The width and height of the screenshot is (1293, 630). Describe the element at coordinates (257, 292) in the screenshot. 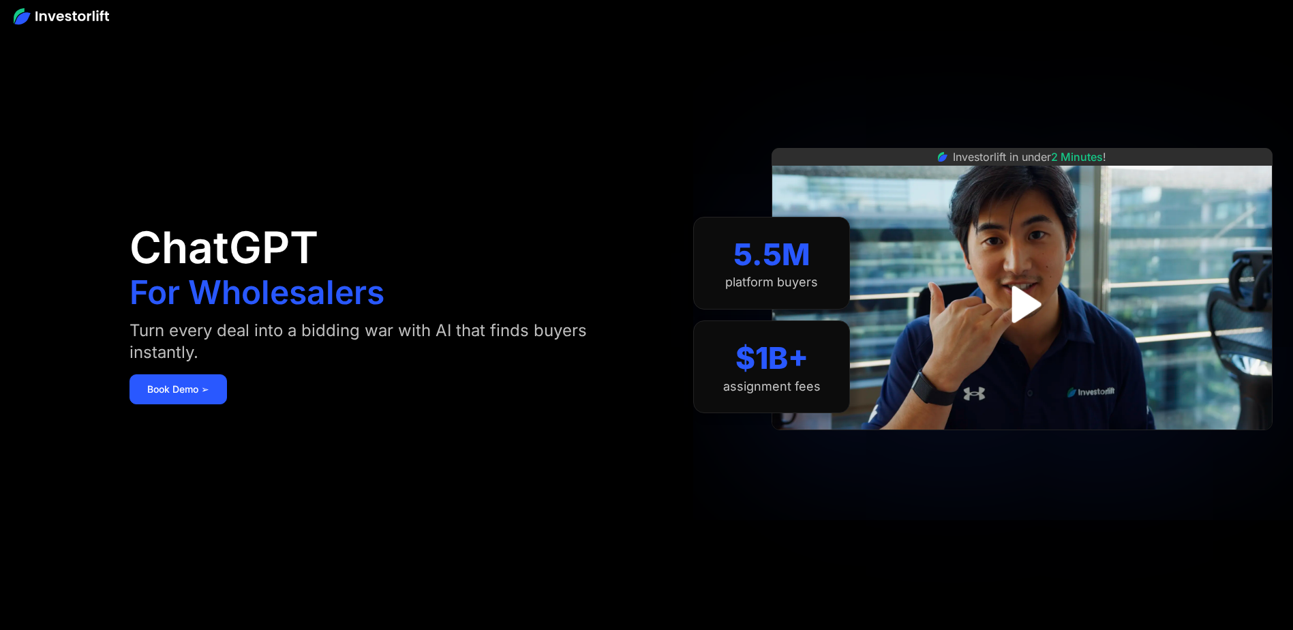

I see `h1: For Wholesalers` at that location.